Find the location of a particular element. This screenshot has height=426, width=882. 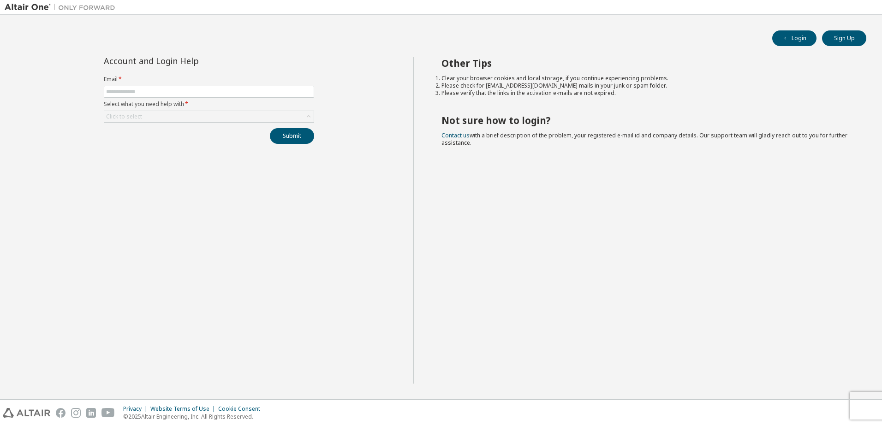

img: instagram.svg is located at coordinates (76, 413).